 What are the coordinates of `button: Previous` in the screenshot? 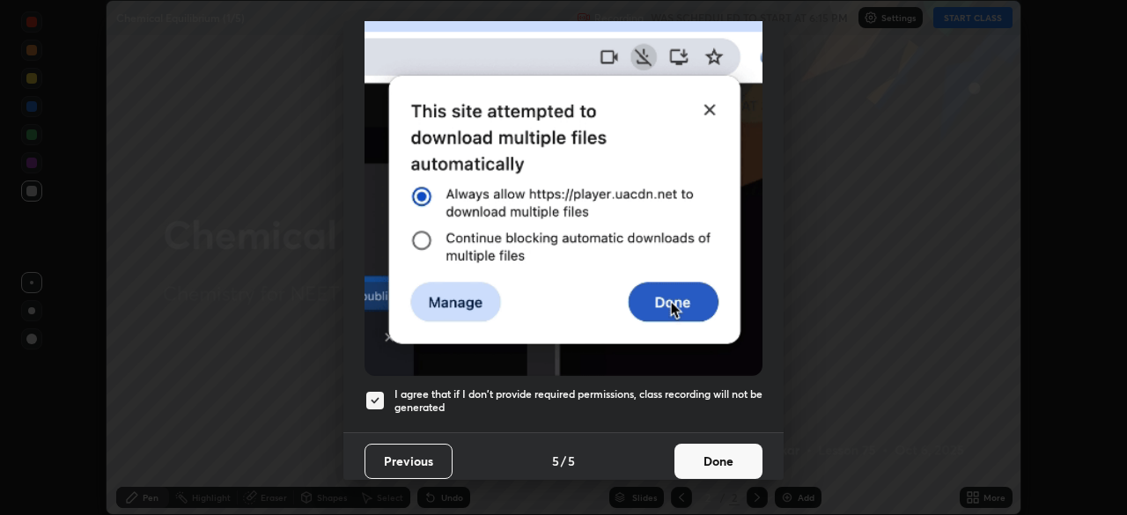 It's located at (408, 461).